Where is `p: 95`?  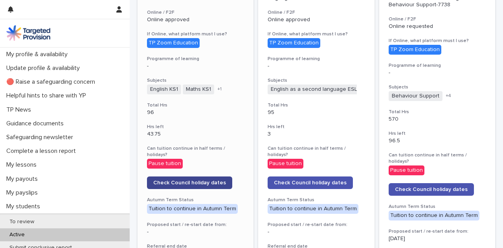
p: 95 is located at coordinates (316, 112).